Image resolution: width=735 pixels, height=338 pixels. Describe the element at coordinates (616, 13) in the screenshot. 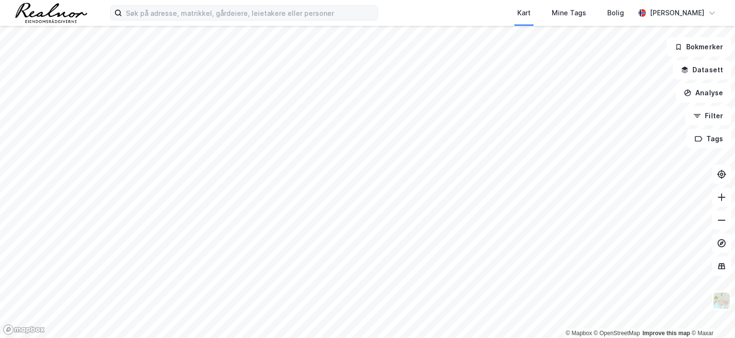

I see `div: Bolig` at that location.